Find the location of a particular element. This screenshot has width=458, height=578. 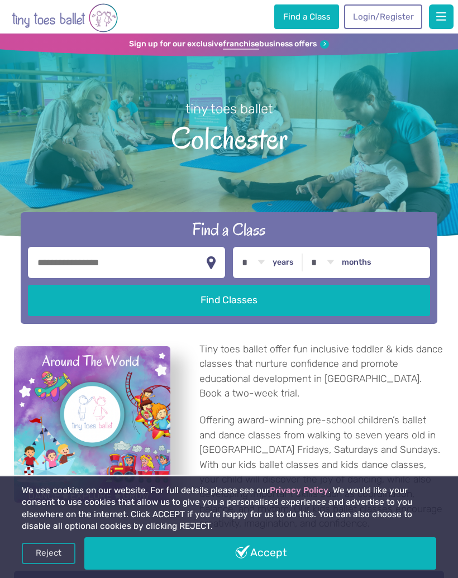

p: Offering award-winning pre-school children’s ballet and dance classes from walking to seven years... is located at coordinates (322, 471).